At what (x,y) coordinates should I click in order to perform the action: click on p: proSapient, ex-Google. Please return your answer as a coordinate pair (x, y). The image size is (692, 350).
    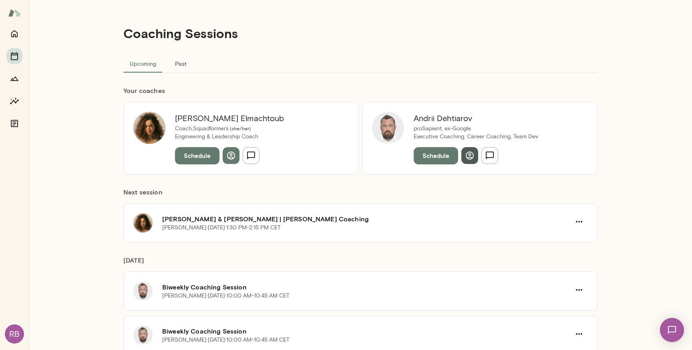
    Looking at the image, I should click on (476, 129).